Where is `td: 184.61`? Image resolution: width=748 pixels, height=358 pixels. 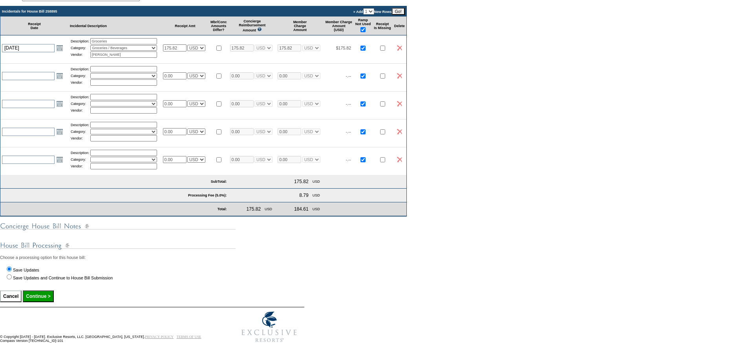
td: 184.61 is located at coordinates (301, 209).